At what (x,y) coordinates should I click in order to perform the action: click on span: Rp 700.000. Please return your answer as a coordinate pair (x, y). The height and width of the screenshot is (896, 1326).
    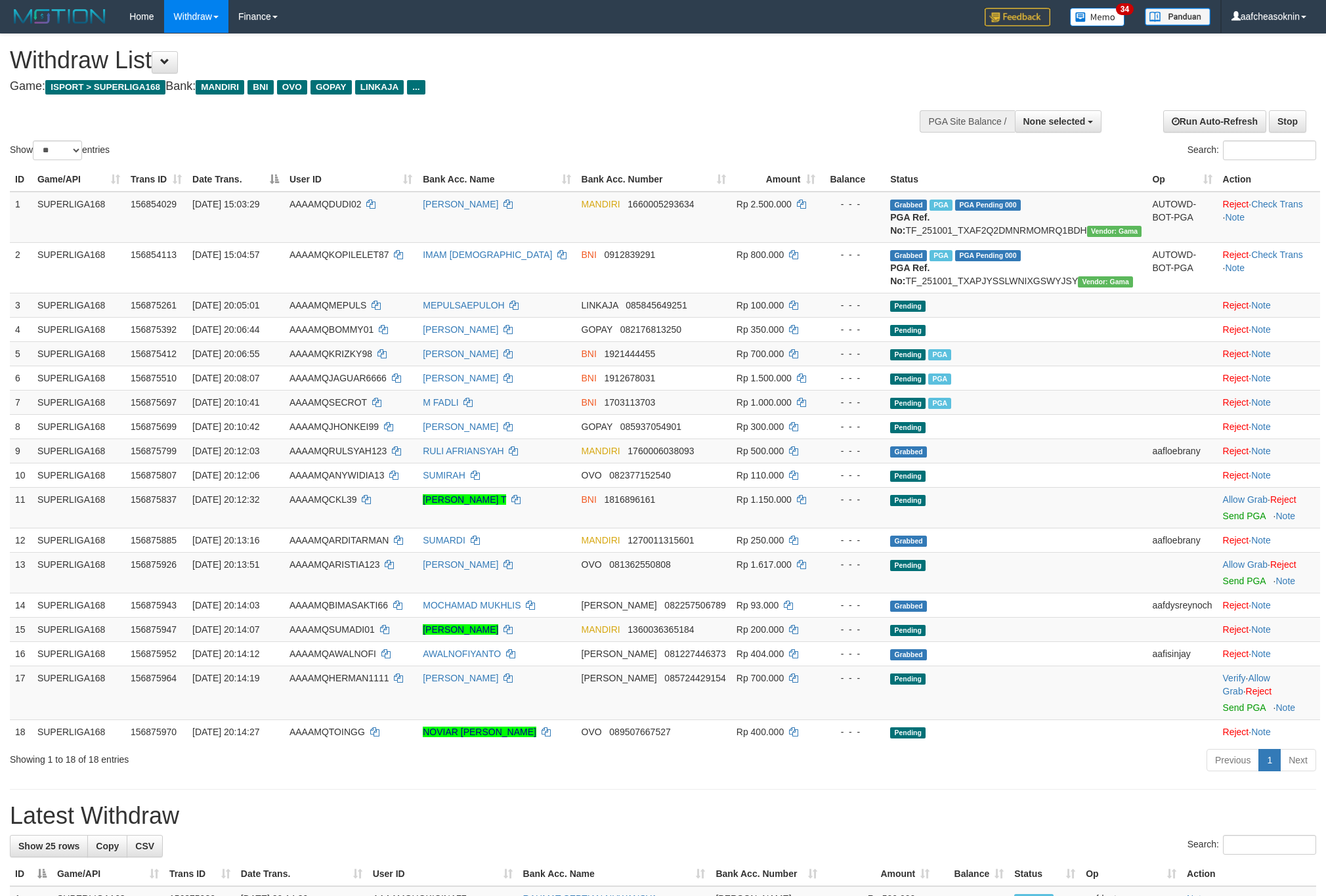
    Looking at the image, I should click on (760, 354).